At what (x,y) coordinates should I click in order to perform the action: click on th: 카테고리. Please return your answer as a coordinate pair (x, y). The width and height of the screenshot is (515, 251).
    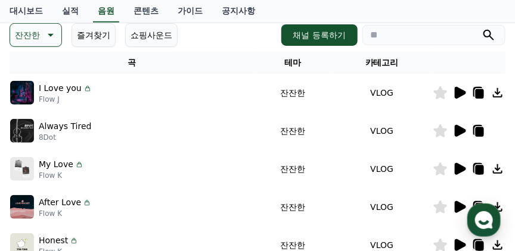
    Looking at the image, I should click on (382, 63).